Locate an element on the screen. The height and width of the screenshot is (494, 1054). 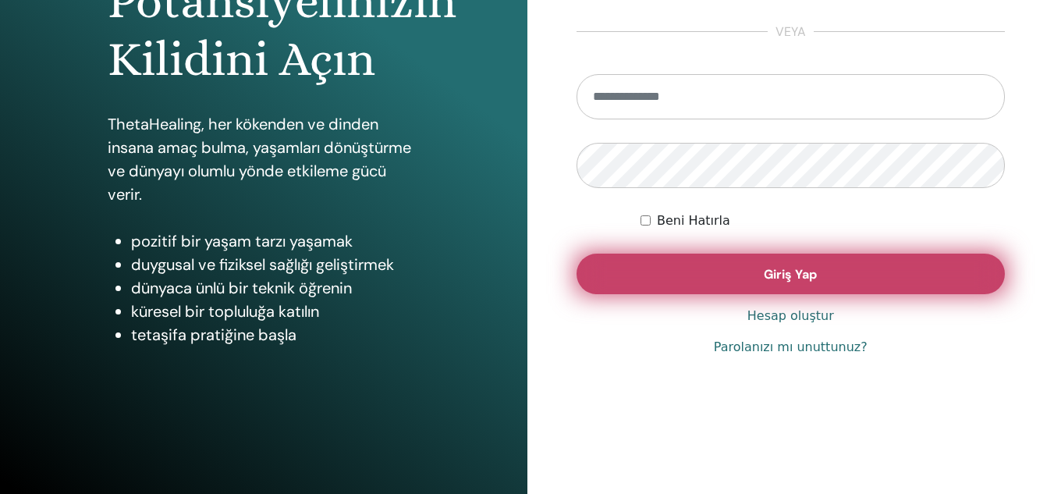
li: küresel bir topluluğa katılın is located at coordinates (275, 311).